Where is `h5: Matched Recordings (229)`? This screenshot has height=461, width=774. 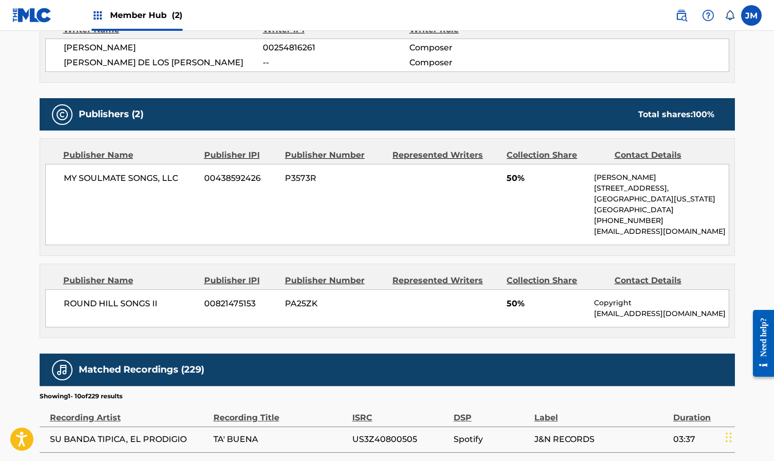
h5: Matched Recordings (229) is located at coordinates (141, 370).